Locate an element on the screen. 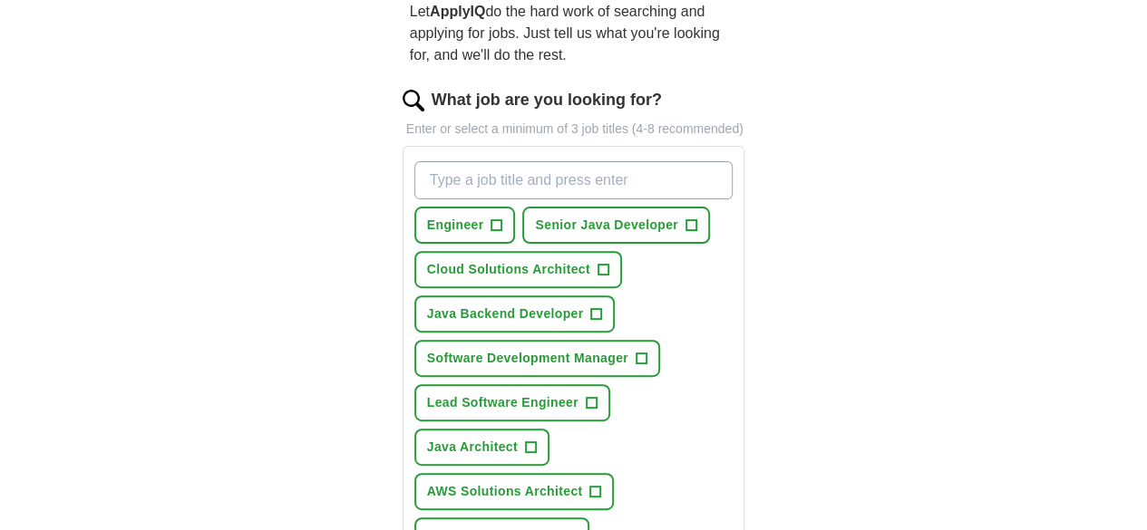 This screenshot has height=530, width=1147. button: Java Architect is located at coordinates (481, 447).